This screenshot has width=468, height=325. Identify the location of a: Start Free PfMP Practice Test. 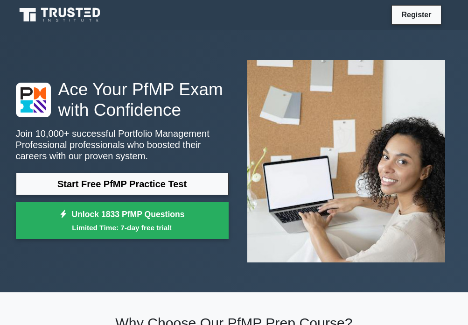
(122, 184).